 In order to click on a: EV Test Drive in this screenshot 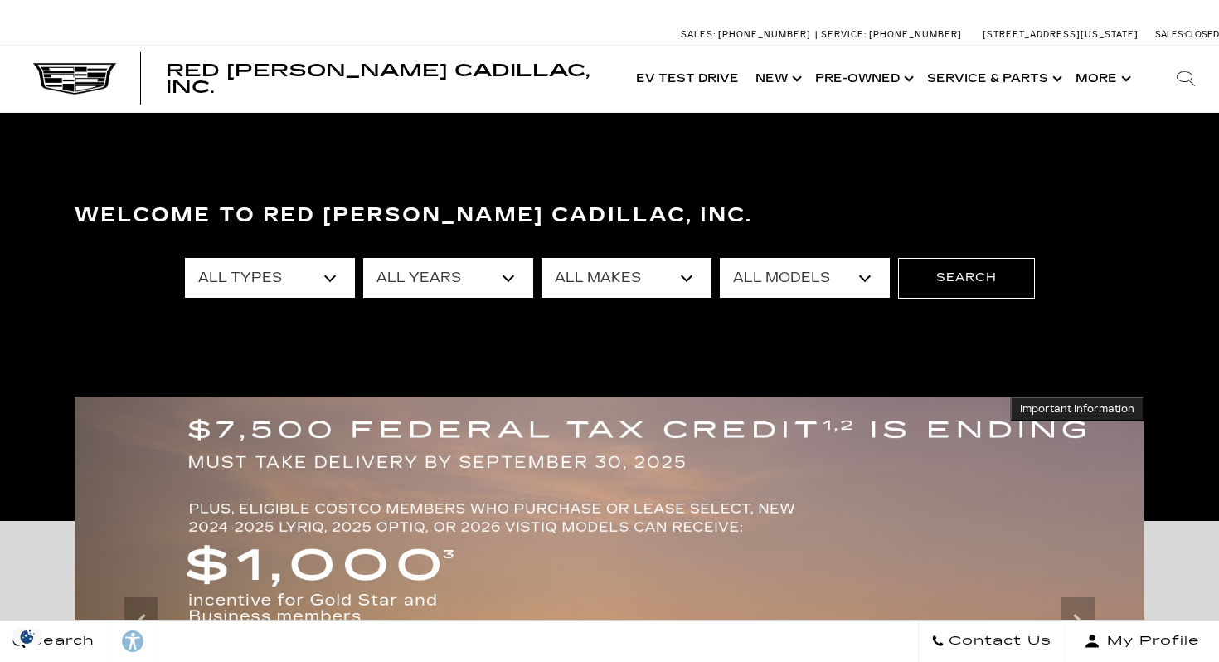, I will do `click(687, 79)`.